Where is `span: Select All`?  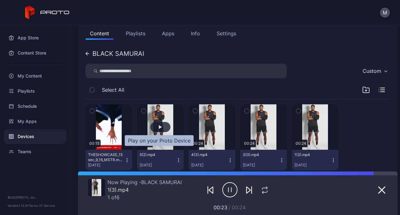
span: Select All is located at coordinates (113, 90).